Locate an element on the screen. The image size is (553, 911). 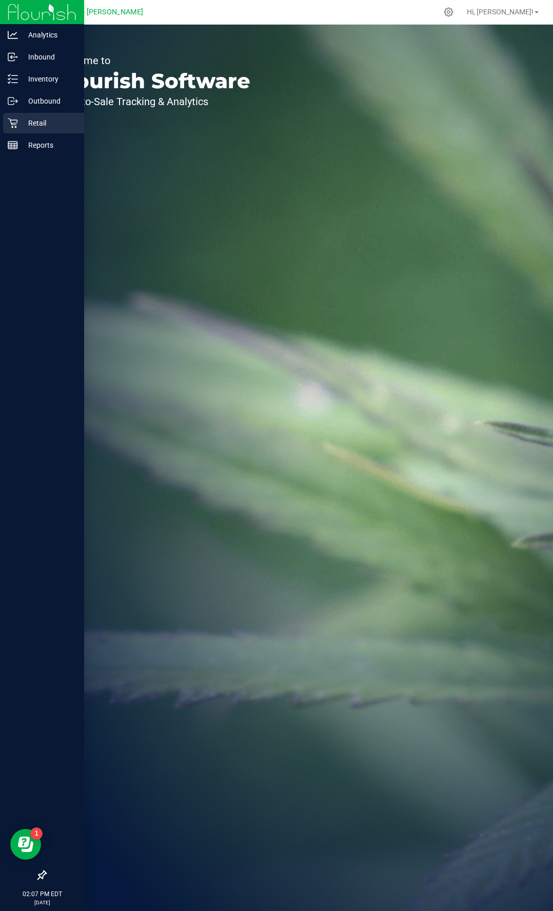
p: Seed-to-Sale Tracking & Analytics is located at coordinates (153, 102).